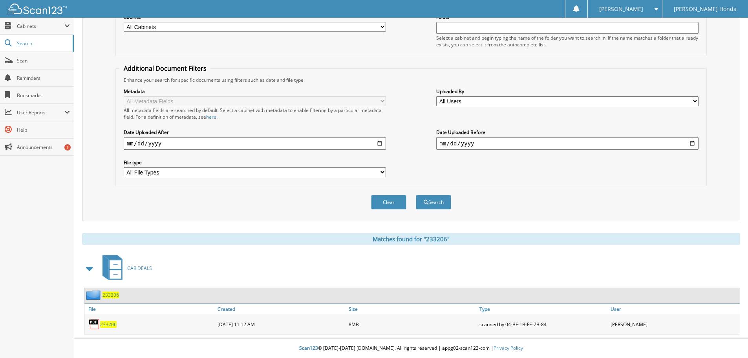 The width and height of the screenshot is (748, 358). I want to click on img: folder2.png, so click(94, 295).